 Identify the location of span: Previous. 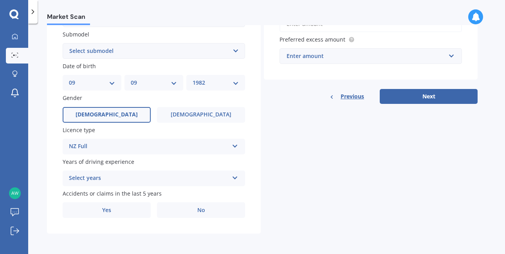
(352, 96).